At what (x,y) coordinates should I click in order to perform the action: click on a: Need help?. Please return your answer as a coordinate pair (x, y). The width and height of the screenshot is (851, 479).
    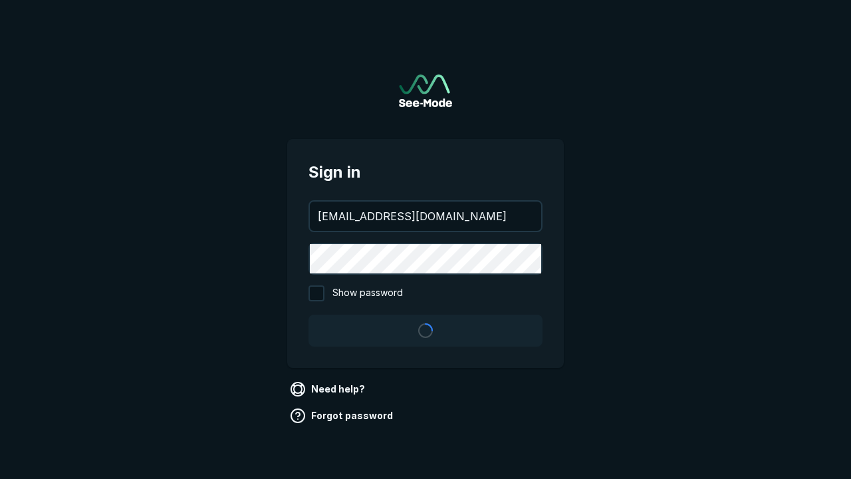
    Looking at the image, I should click on (328, 389).